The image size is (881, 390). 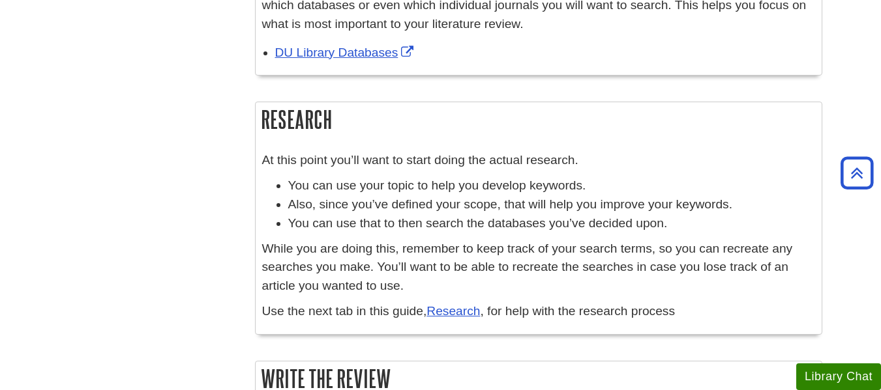 I want to click on a: Back to Top, so click(x=856, y=173).